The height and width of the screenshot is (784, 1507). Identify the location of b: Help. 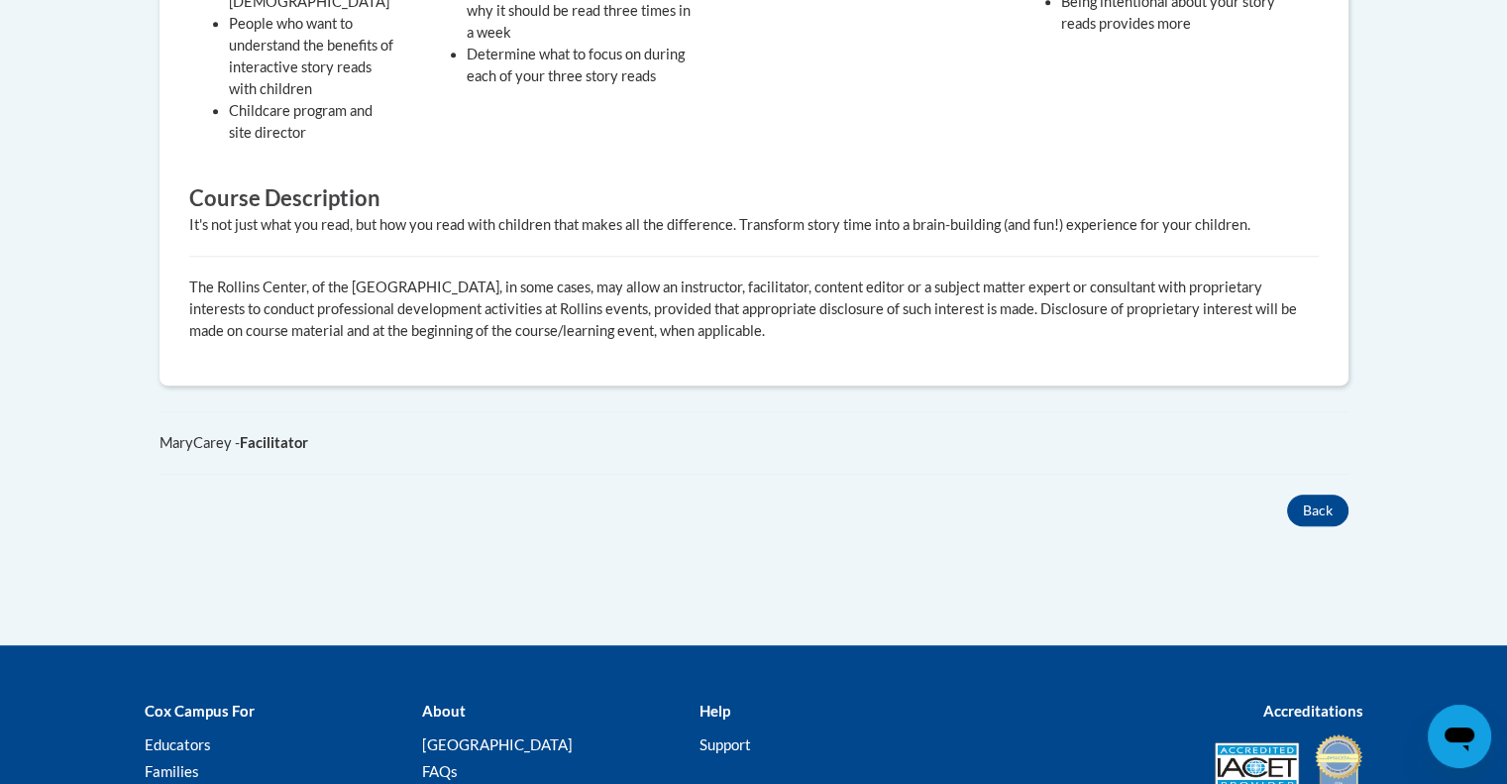
(713, 710).